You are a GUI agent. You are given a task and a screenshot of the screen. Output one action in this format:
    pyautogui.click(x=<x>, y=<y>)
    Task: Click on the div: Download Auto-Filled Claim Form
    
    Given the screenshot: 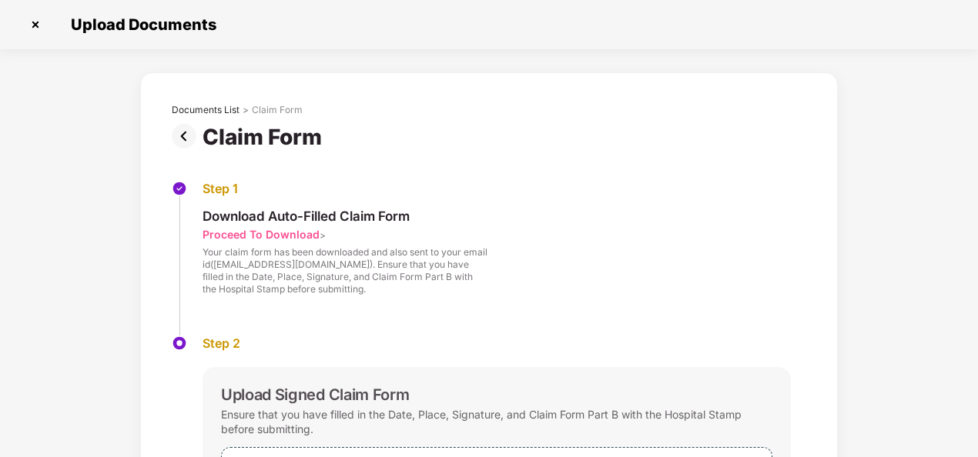 What is the action you would take?
    pyautogui.click(x=345, y=216)
    